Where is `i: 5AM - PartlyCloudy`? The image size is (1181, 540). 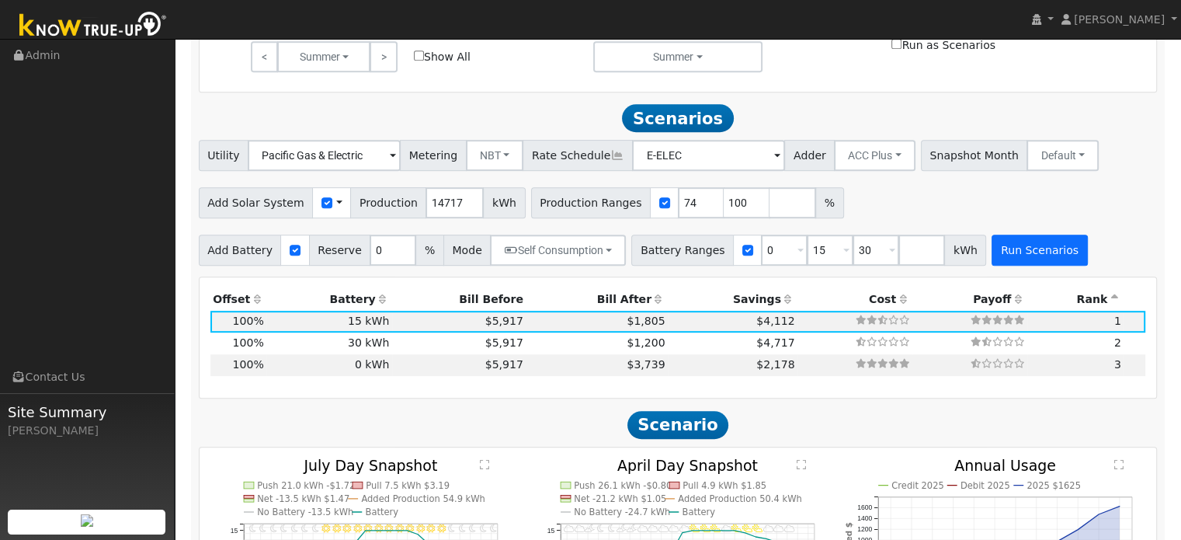
i: 5AM - PartlyCloudy is located at coordinates (622, 528).